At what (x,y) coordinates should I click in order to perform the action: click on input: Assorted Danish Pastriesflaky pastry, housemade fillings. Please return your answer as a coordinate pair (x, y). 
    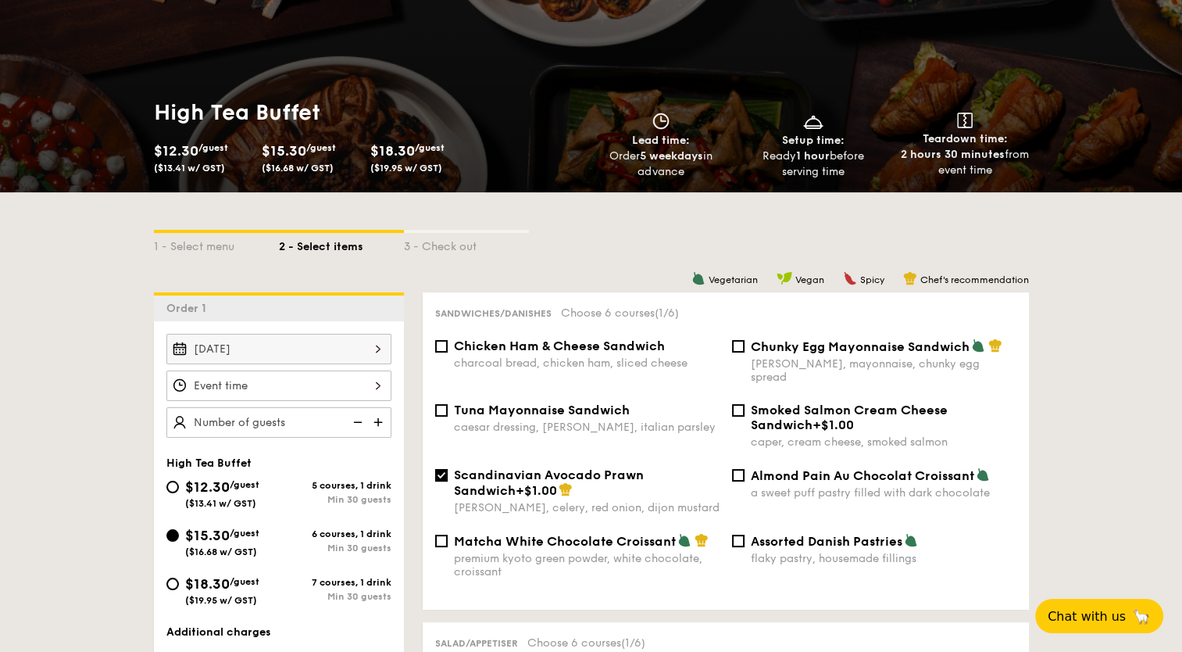
    Looking at the image, I should click on (738, 541).